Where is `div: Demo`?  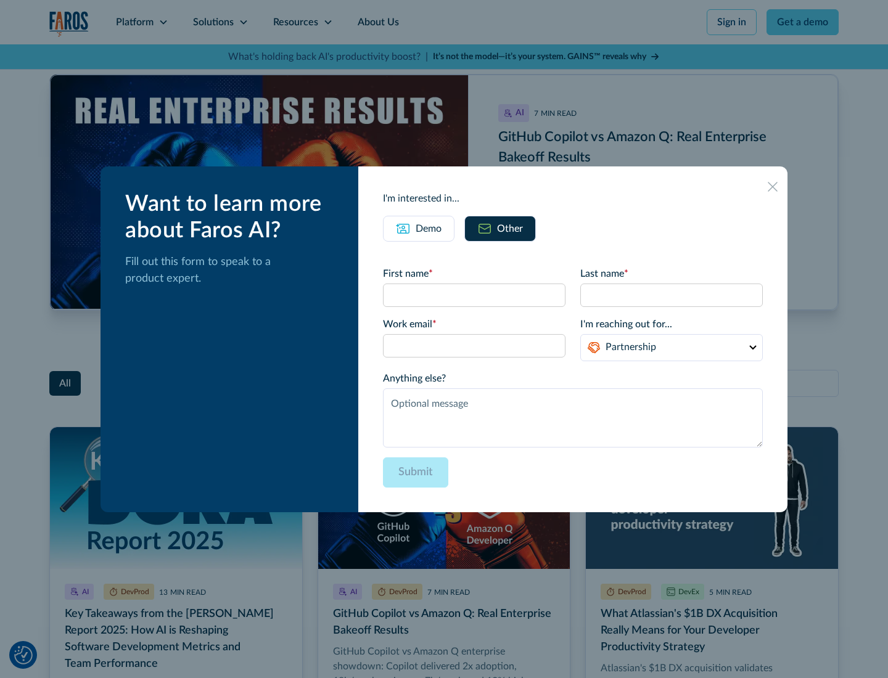 div: Demo is located at coordinates (428, 229).